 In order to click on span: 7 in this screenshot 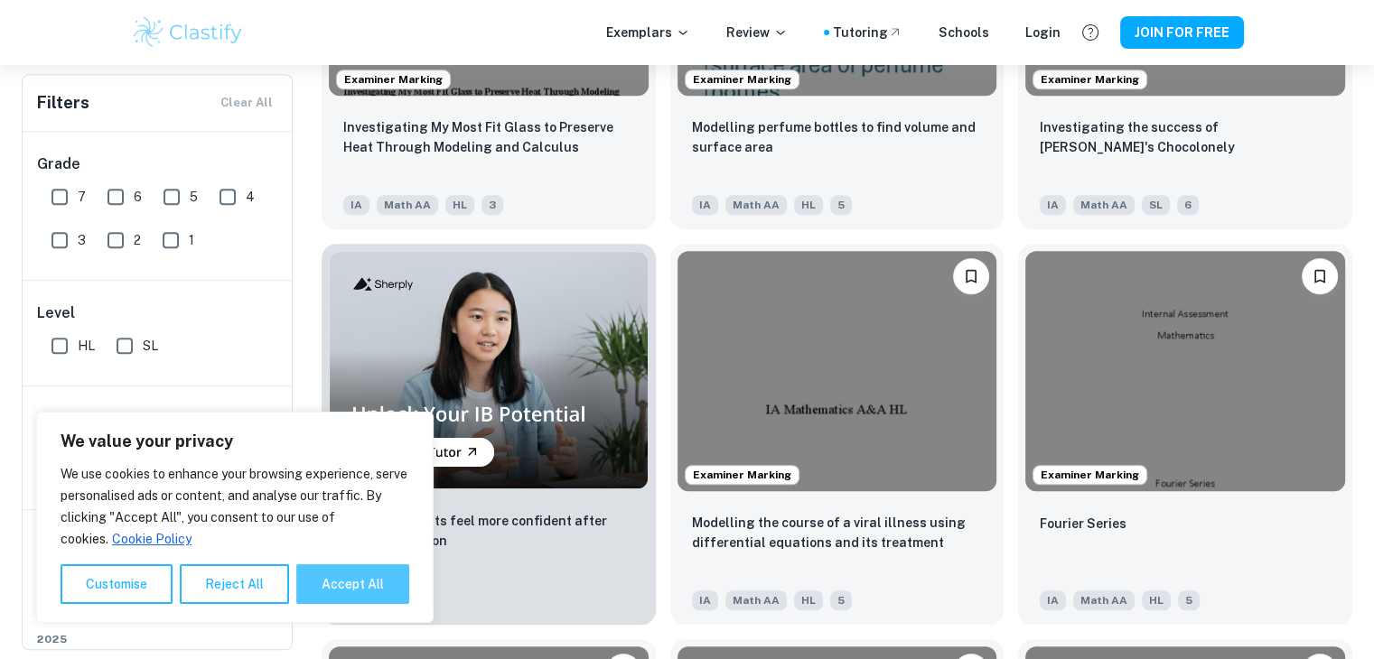, I will do `click(81, 197)`.